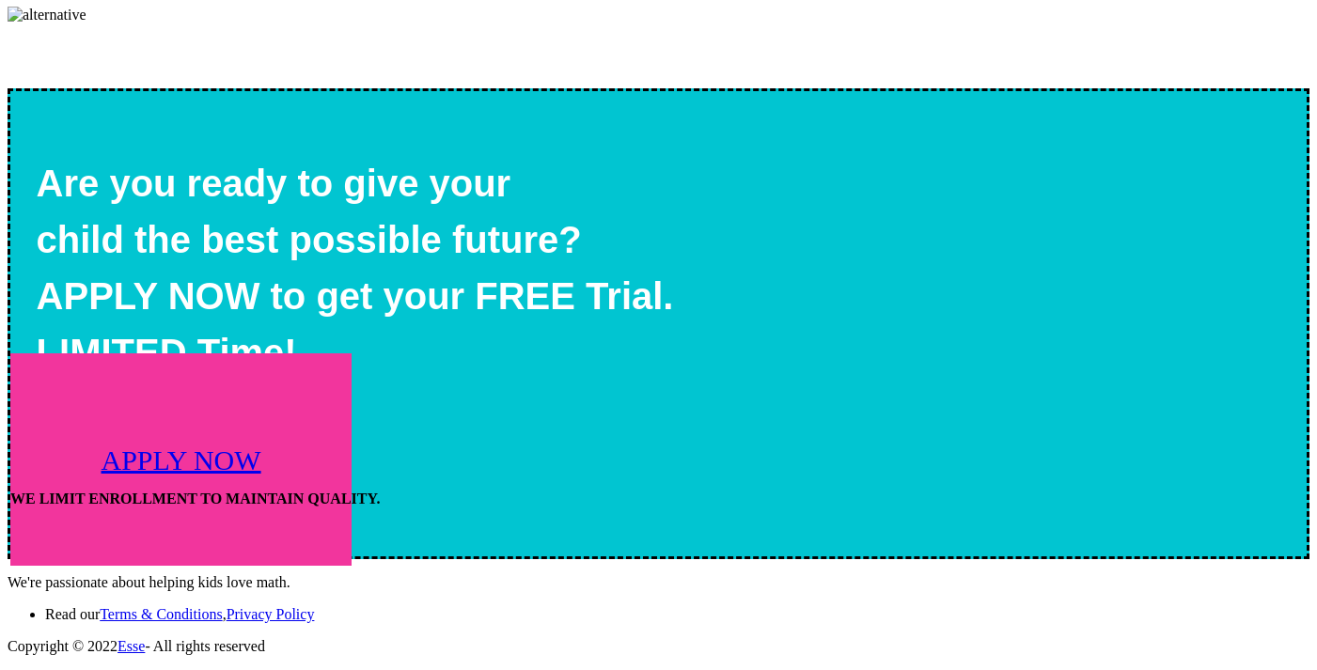 This screenshot has width=1317, height=670. I want to click on p: We're passionate about helping kids love math., so click(658, 583).